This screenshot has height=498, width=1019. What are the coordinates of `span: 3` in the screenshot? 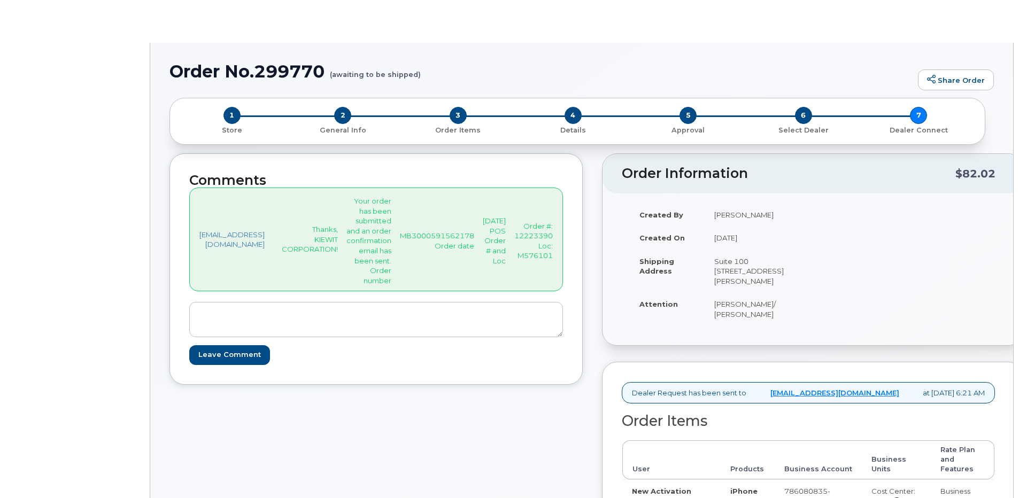 It's located at (458, 115).